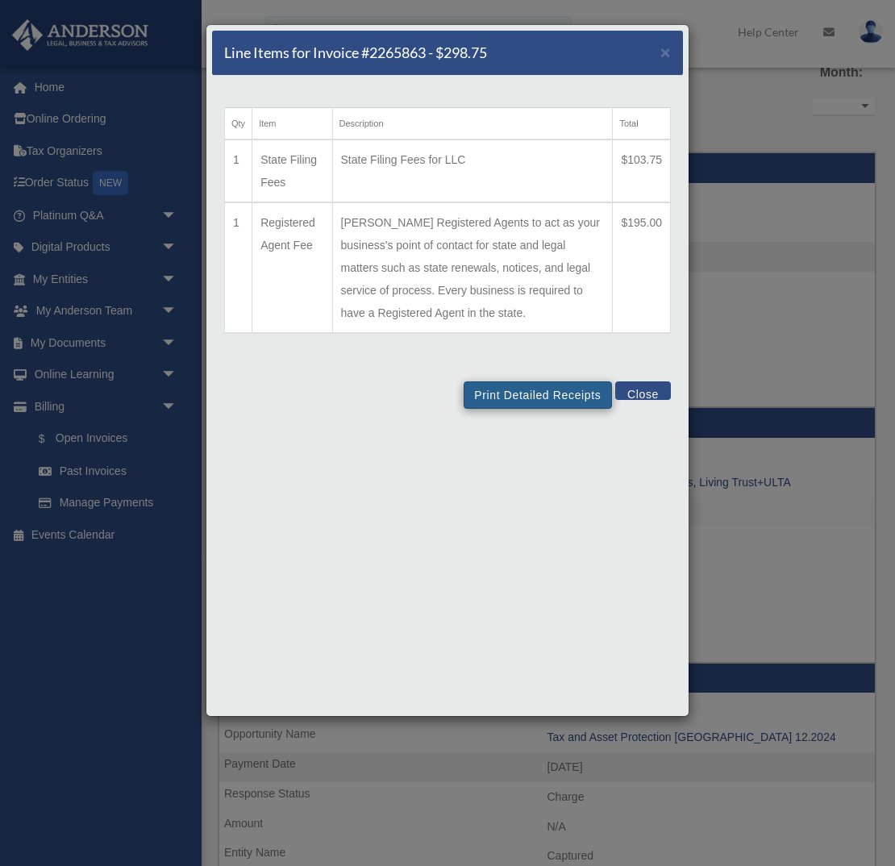 This screenshot has width=895, height=866. What do you see at coordinates (239, 124) in the screenshot?
I see `th: Qty` at bounding box center [239, 124].